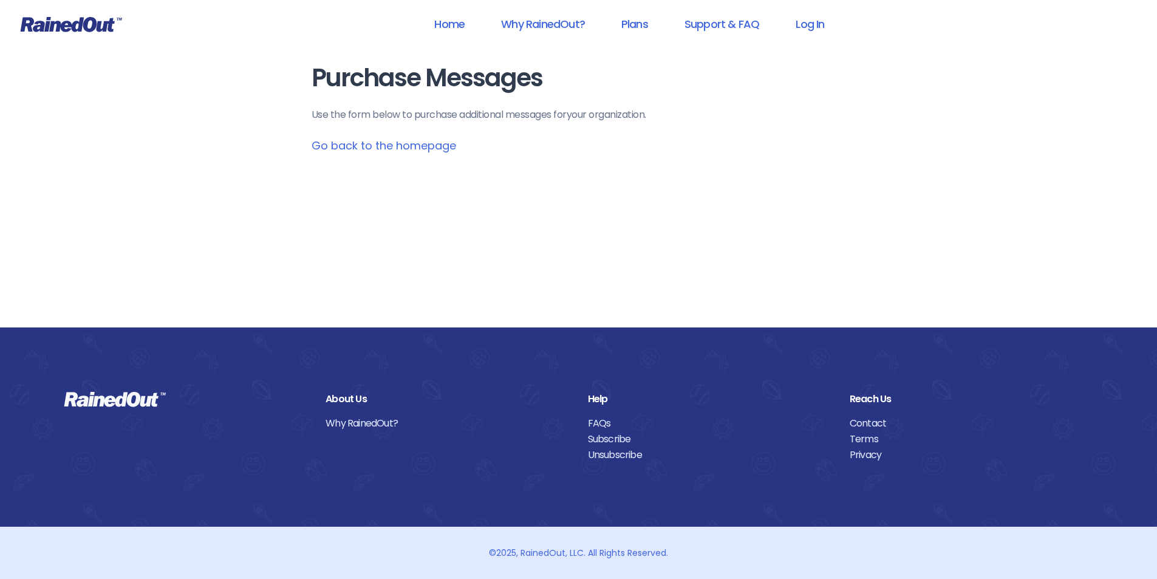  What do you see at coordinates (721, 24) in the screenshot?
I see `a: Support & FAQ` at bounding box center [721, 24].